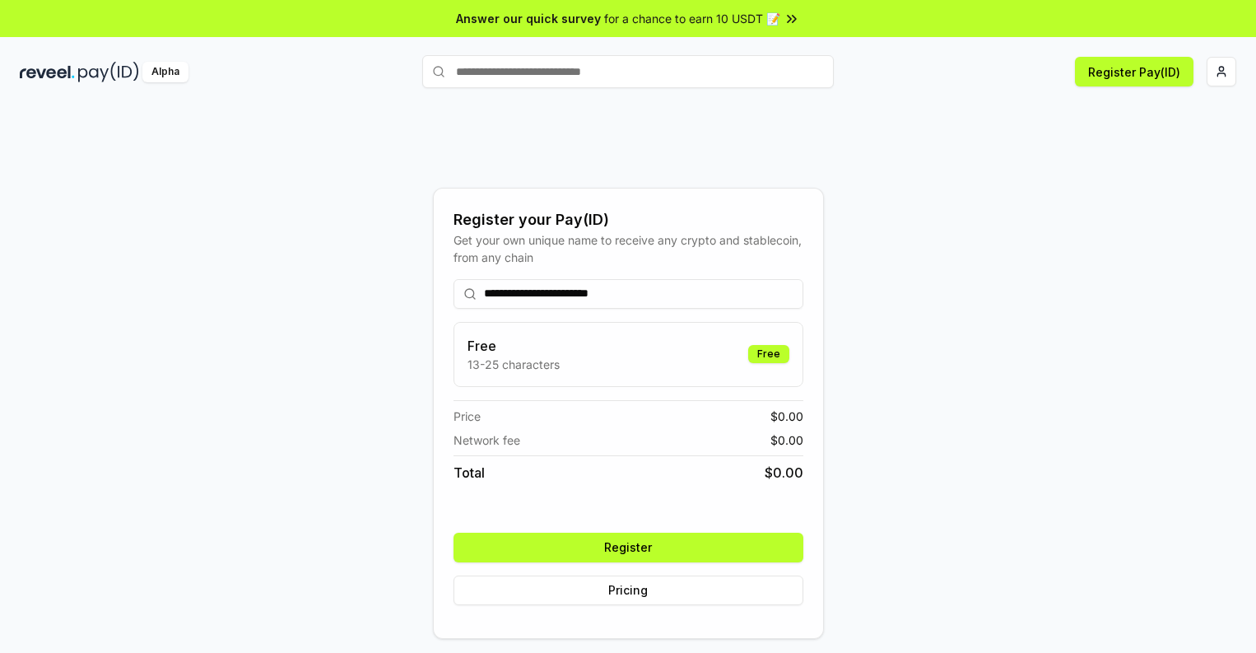 This screenshot has width=1256, height=653. I want to click on div: Get your own unique name to receive any crypto and stablecoin, from any chain, so click(628, 249).